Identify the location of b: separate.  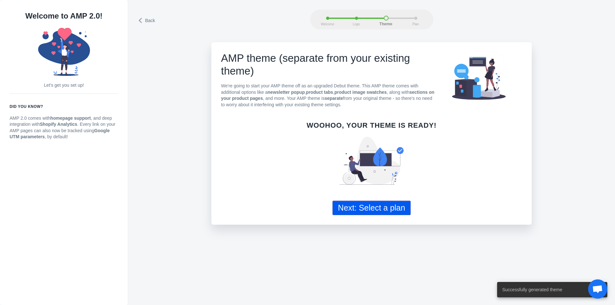
(334, 98).